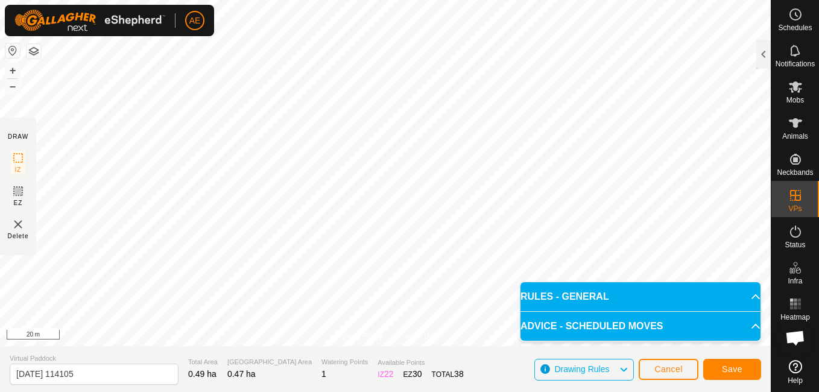 Image resolution: width=819 pixels, height=392 pixels. Describe the element at coordinates (795, 172) in the screenshot. I see `span: Neckbands` at that location.